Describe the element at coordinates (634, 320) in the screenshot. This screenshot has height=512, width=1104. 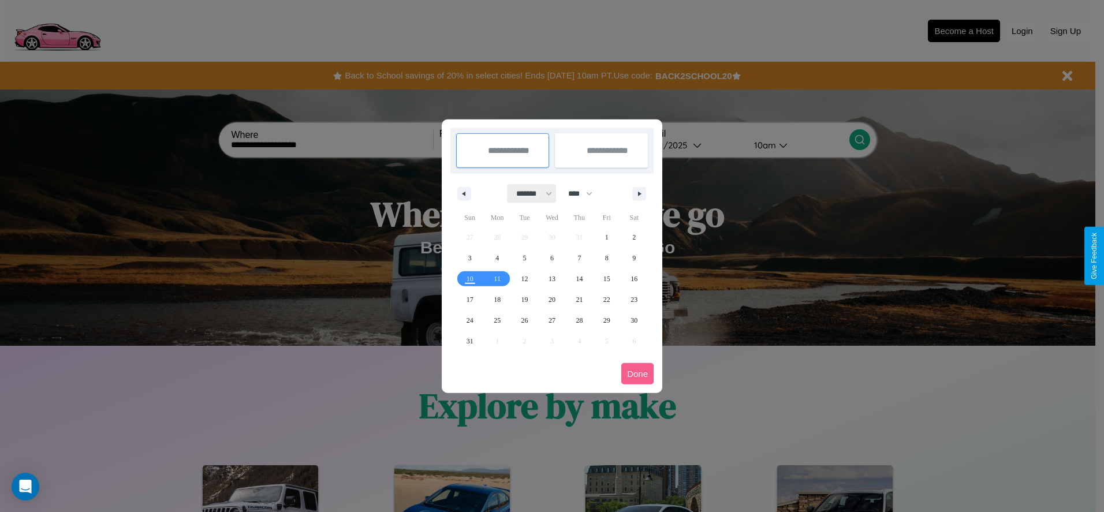
I see `span: 30` at that location.